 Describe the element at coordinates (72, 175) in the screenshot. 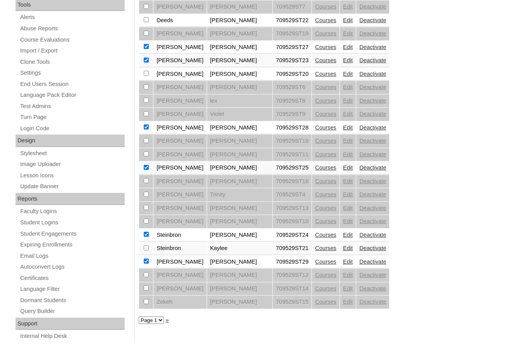

I see `a: Lesson Icons` at that location.